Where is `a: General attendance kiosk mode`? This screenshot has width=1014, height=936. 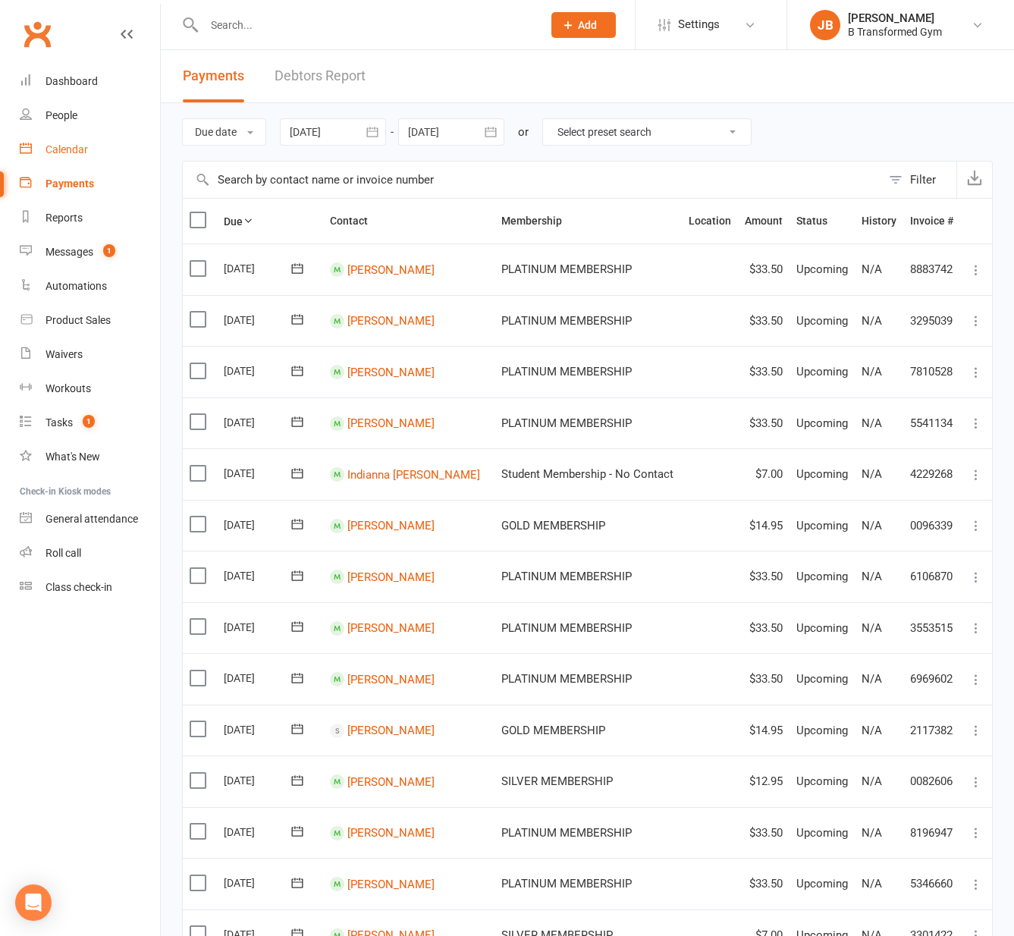 a: General attendance kiosk mode is located at coordinates (90, 519).